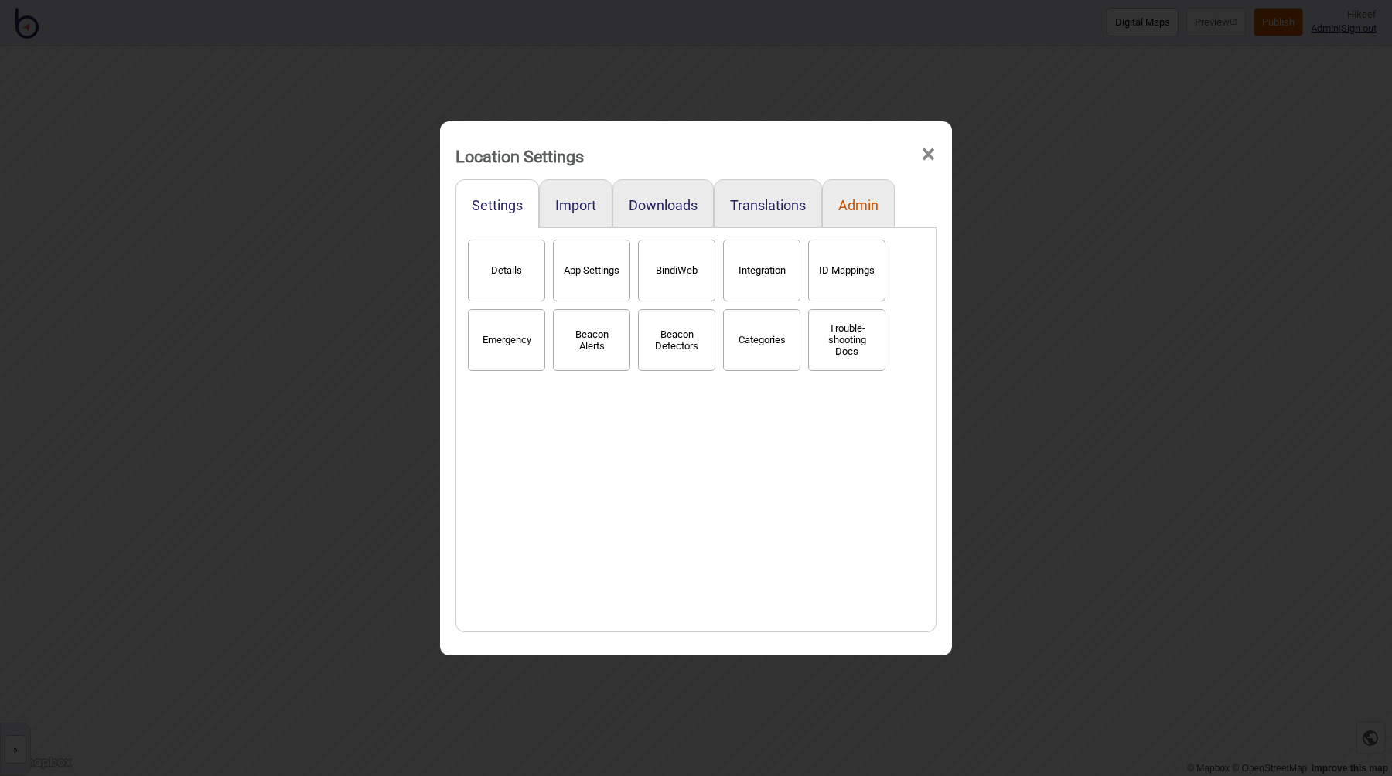 Image resolution: width=1392 pixels, height=776 pixels. What do you see at coordinates (677, 340) in the screenshot?
I see `button: Beacon Detectors` at bounding box center [677, 340].